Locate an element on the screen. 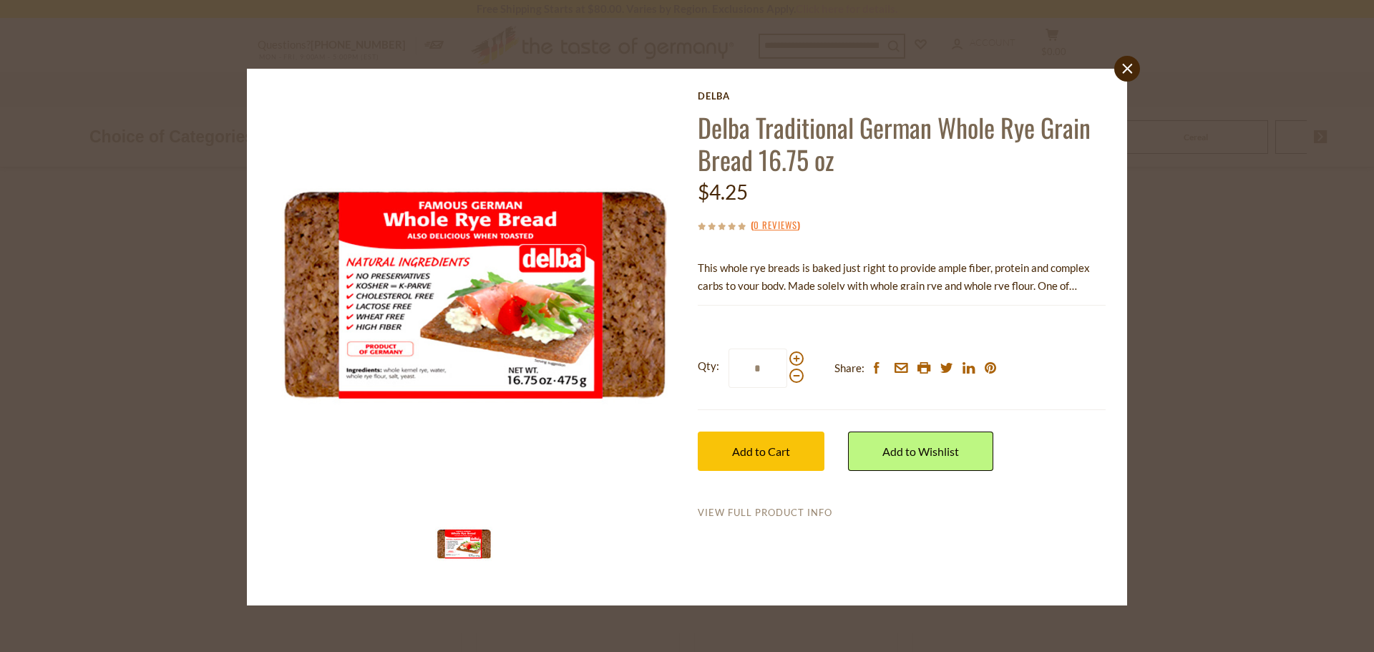 This screenshot has width=1374, height=652. input: Qty: is located at coordinates (758, 368).